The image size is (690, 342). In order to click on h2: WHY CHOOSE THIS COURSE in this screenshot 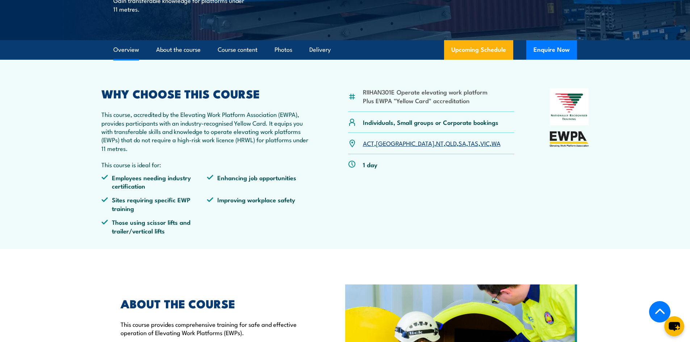, I will do `click(207, 93)`.